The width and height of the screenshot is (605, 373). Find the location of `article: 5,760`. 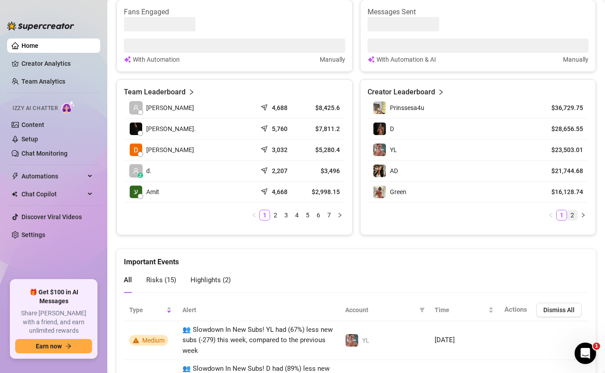

article: 5,760 is located at coordinates (279, 129).